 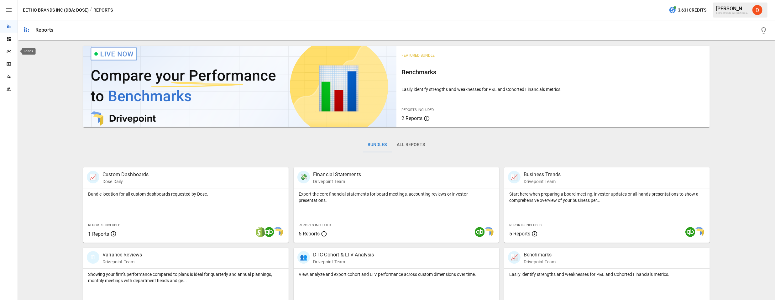 I want to click on p: Benchmarks, so click(x=539, y=255).